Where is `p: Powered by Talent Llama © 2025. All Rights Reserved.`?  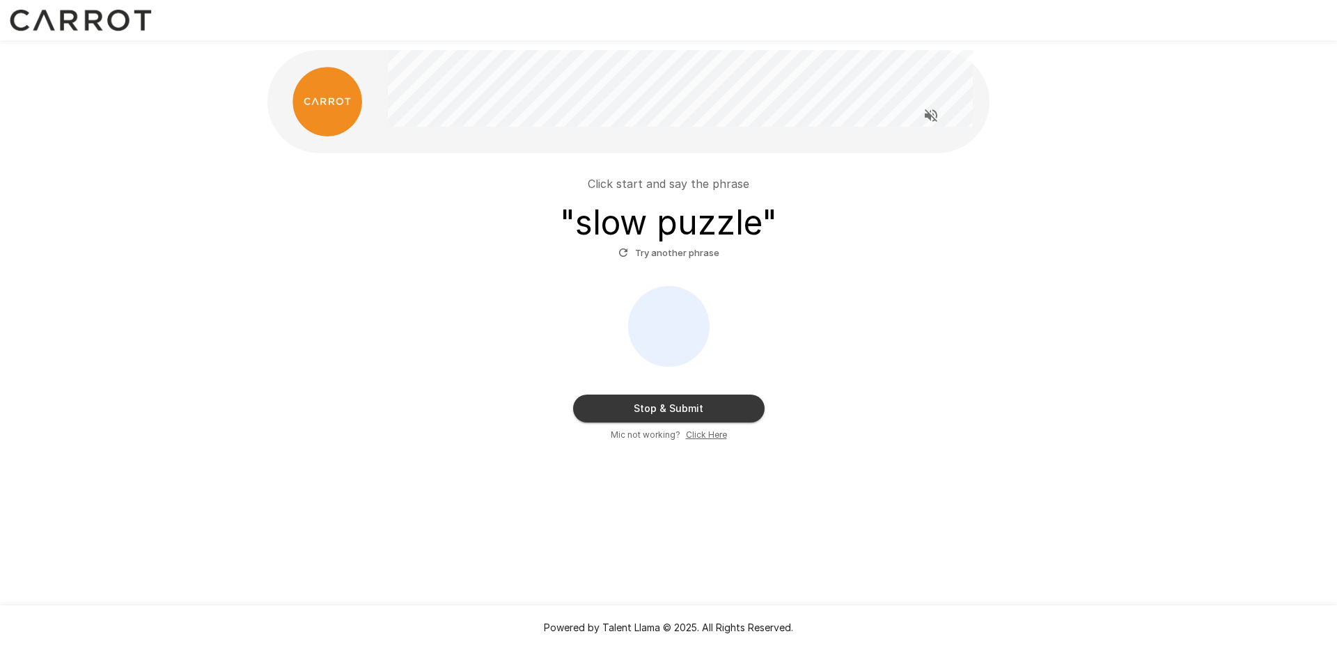 p: Powered by Talent Llama © 2025. All Rights Reserved. is located at coordinates (668, 628).